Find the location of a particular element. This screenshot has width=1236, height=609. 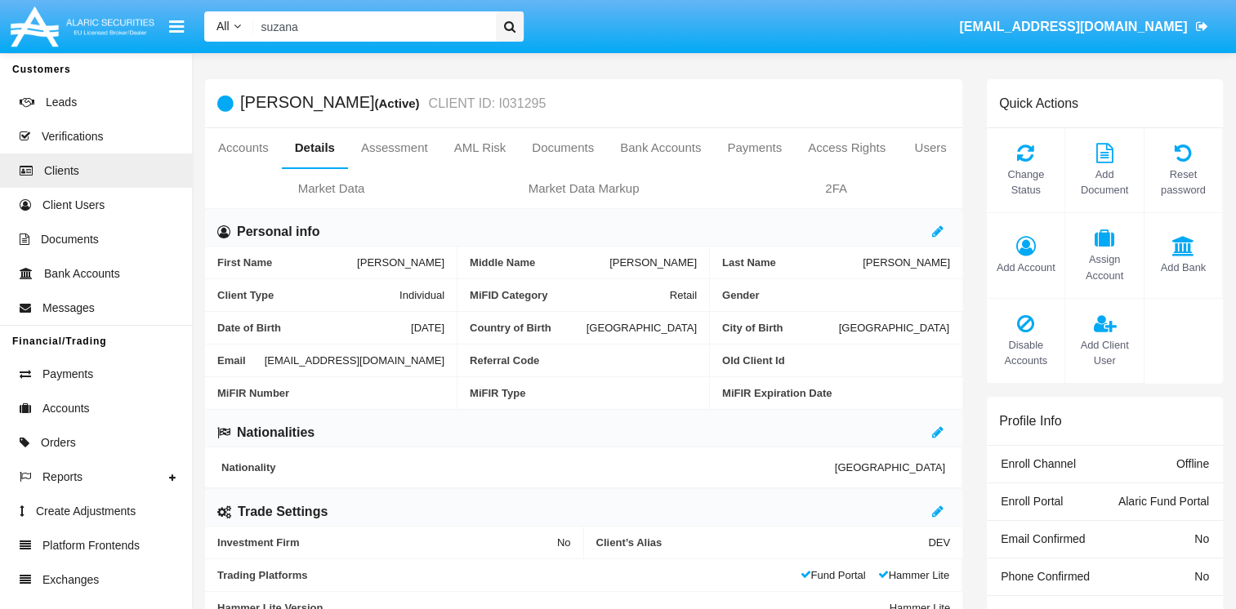

span: Payments is located at coordinates (68, 374).